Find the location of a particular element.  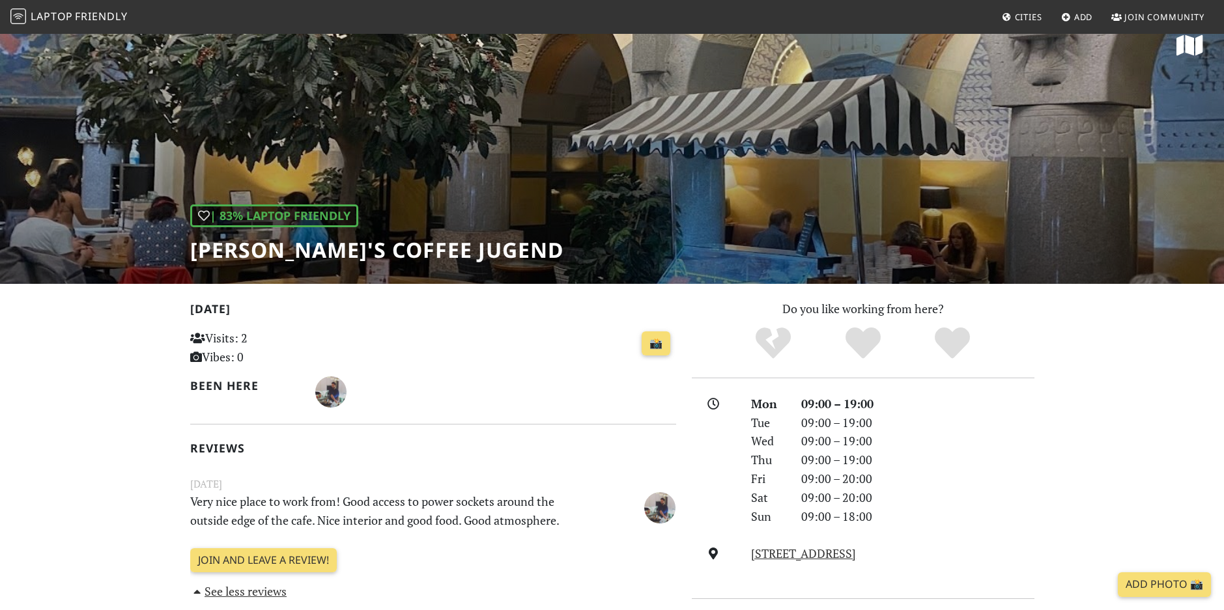

a: Add is located at coordinates (1077, 17).